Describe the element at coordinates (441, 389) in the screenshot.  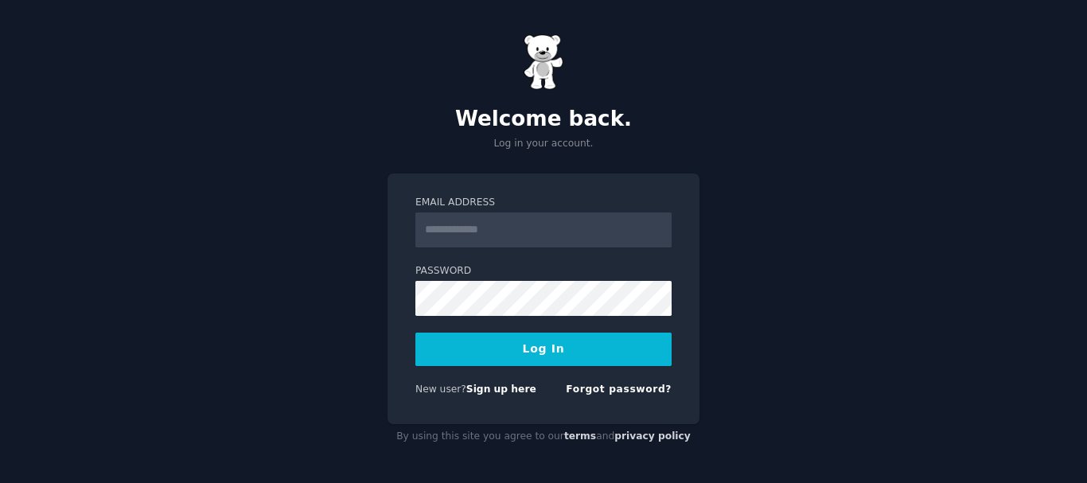
I see `span: New user?` at that location.